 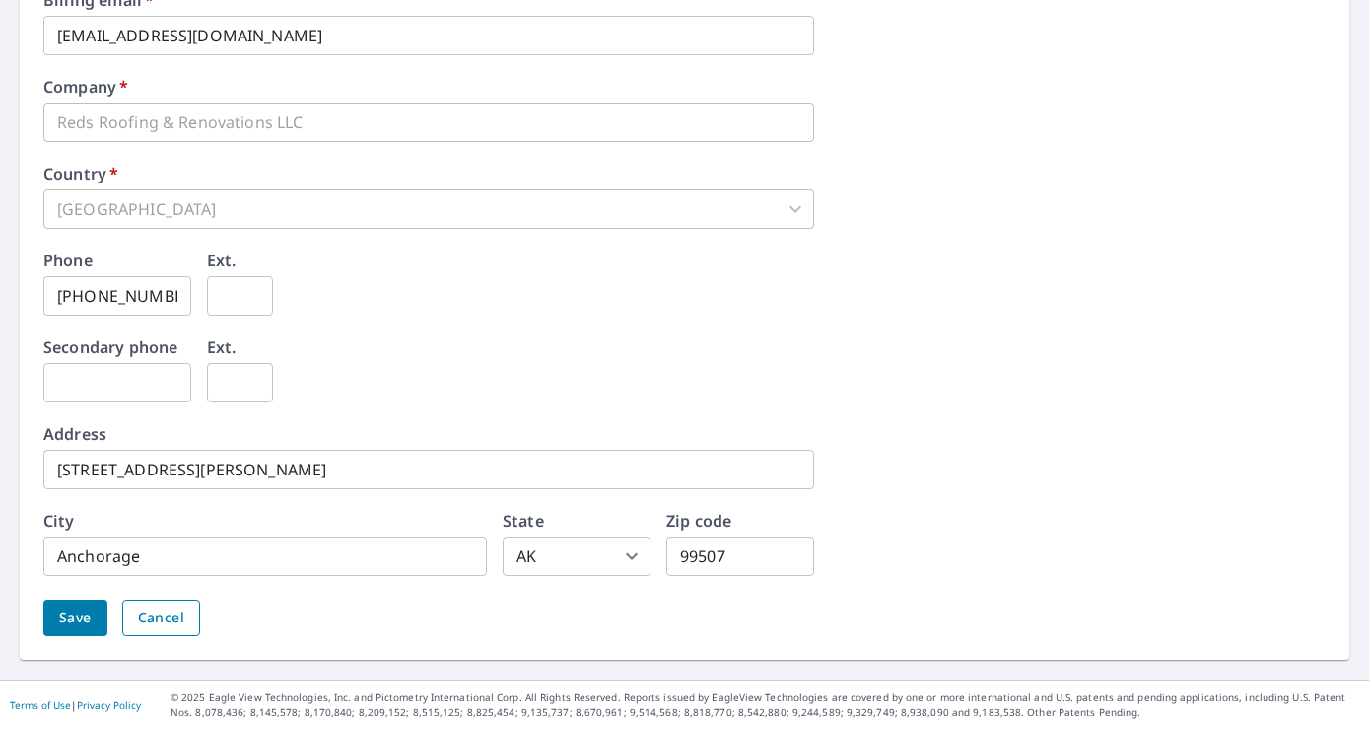 I want to click on a: Privacy Policy, so click(x=108, y=705).